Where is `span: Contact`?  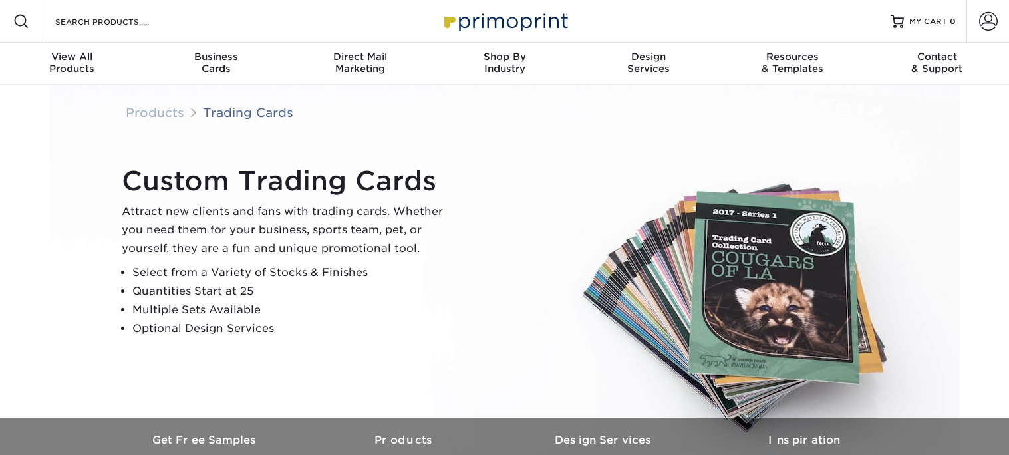 span: Contact is located at coordinates (936, 57).